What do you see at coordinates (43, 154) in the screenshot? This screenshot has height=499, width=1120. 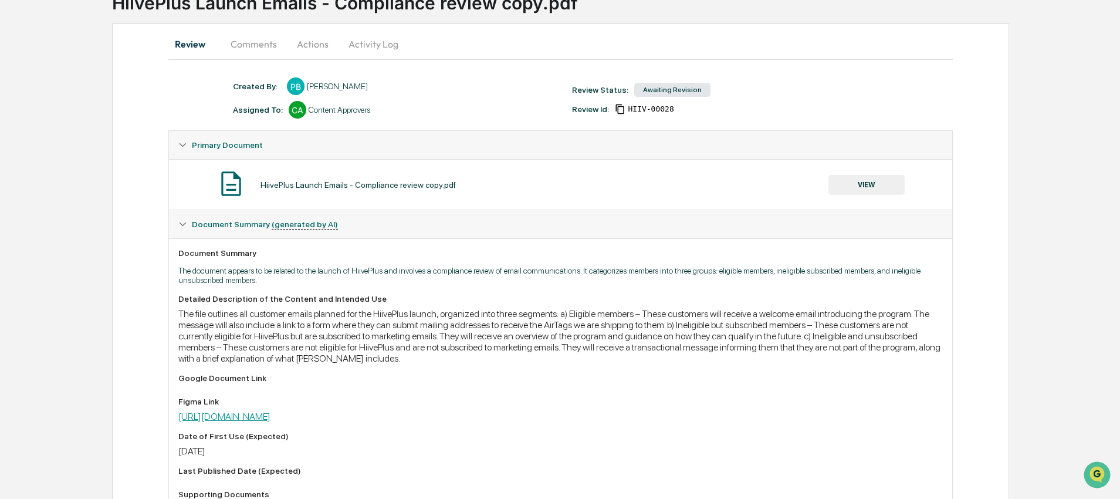 I see `a: 🖐️Preclearance` at bounding box center [43, 154].